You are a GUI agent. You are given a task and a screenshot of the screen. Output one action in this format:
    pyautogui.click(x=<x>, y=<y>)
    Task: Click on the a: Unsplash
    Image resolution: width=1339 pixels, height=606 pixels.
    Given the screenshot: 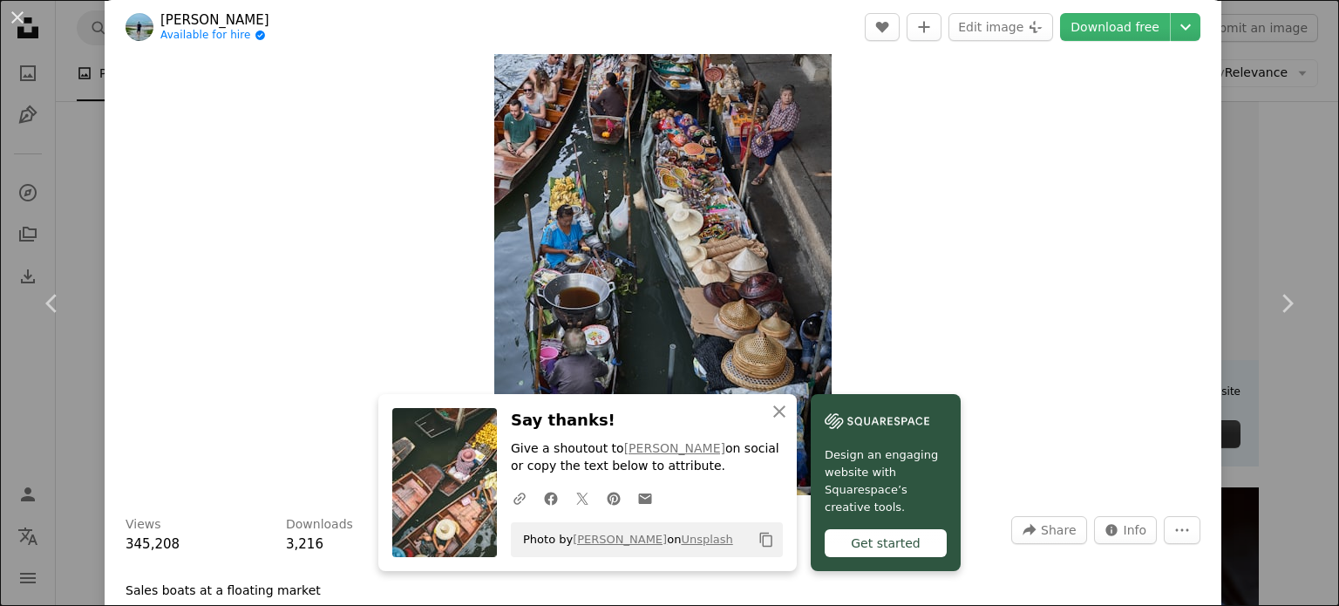 What is the action you would take?
    pyautogui.click(x=706, y=539)
    